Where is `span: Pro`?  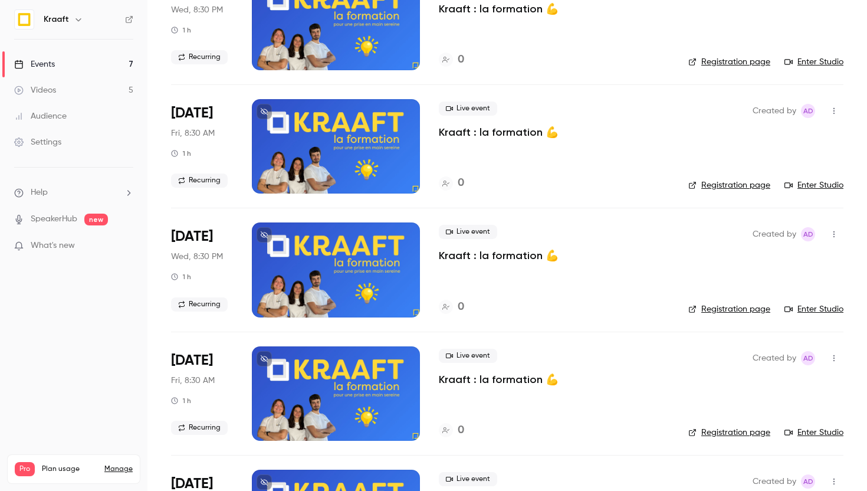
span: Pro is located at coordinates (25, 469).